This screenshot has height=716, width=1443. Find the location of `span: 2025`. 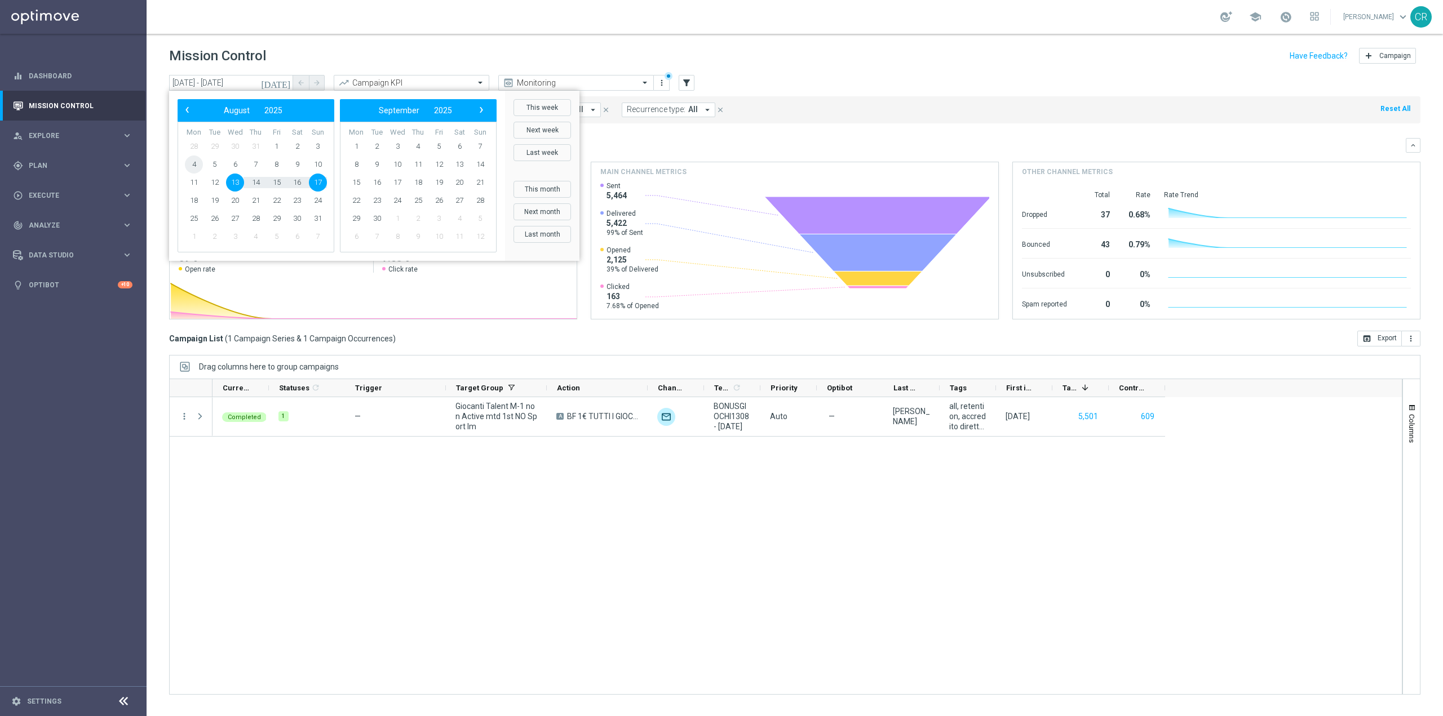

span: 2025 is located at coordinates (273, 110).